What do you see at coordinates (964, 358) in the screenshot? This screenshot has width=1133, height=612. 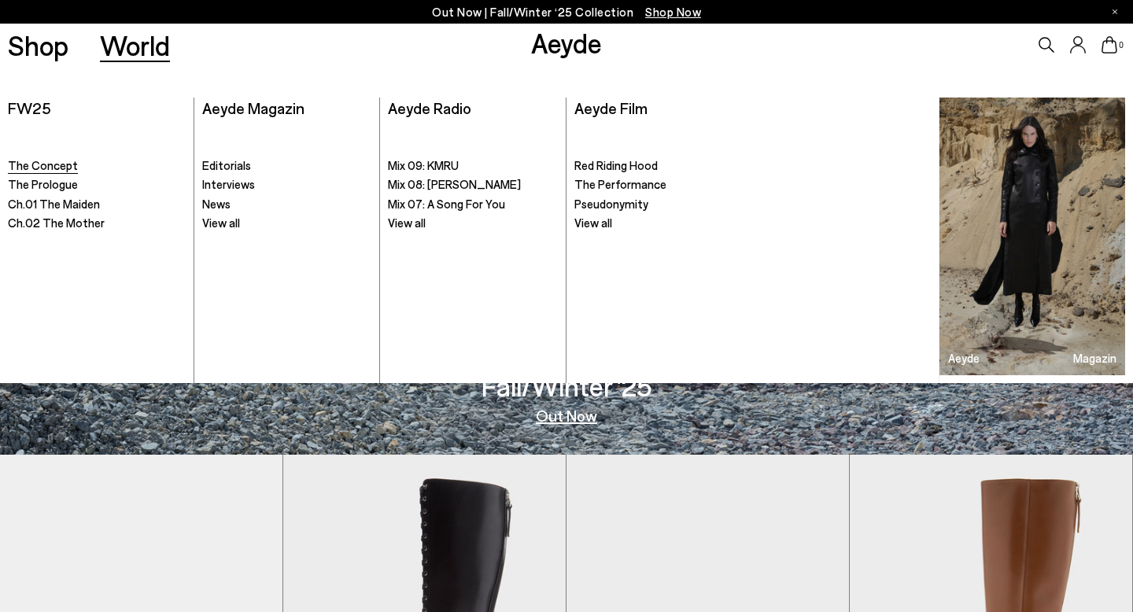 I see `h3: Aeyde` at bounding box center [964, 358].